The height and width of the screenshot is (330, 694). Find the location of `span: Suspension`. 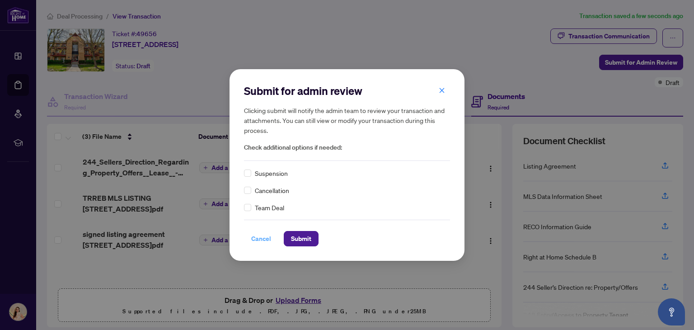

span: Suspension is located at coordinates (271, 173).